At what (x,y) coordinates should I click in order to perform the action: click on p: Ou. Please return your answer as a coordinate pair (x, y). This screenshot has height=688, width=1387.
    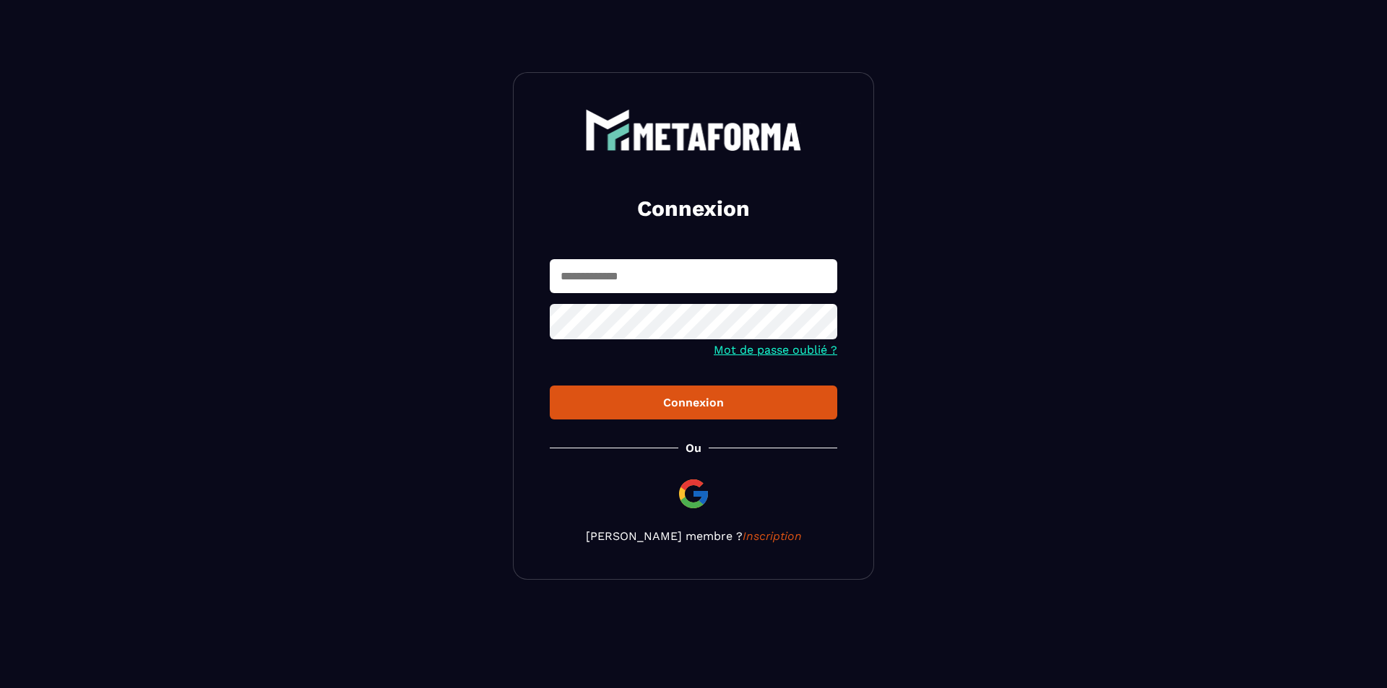
    Looking at the image, I should click on (693, 448).